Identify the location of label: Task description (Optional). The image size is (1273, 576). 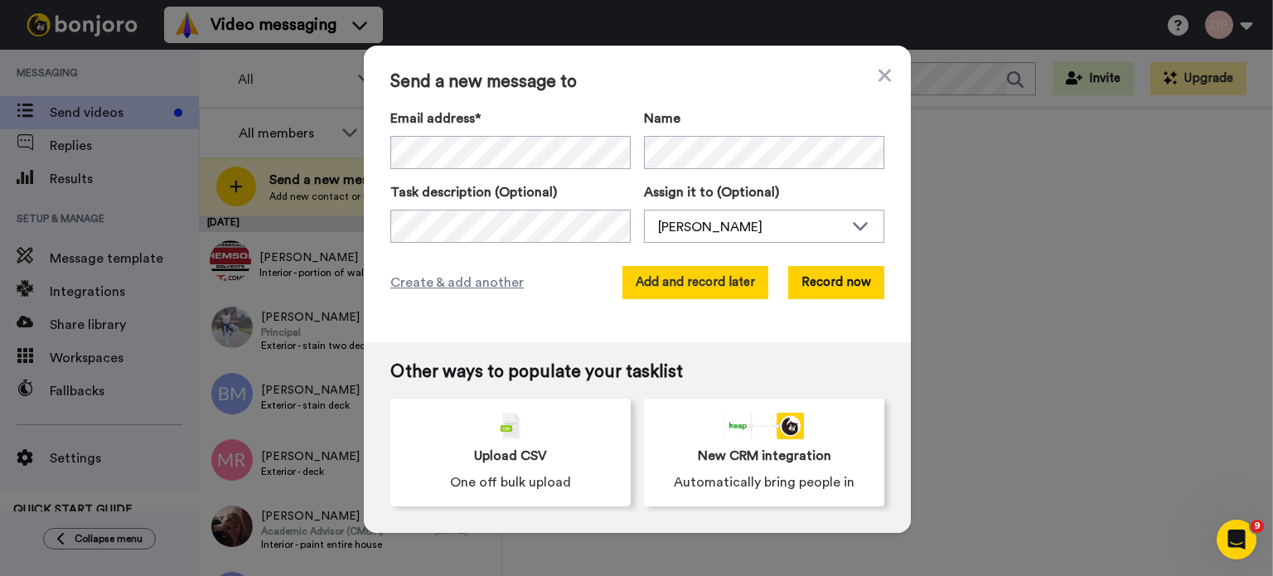
(511, 192).